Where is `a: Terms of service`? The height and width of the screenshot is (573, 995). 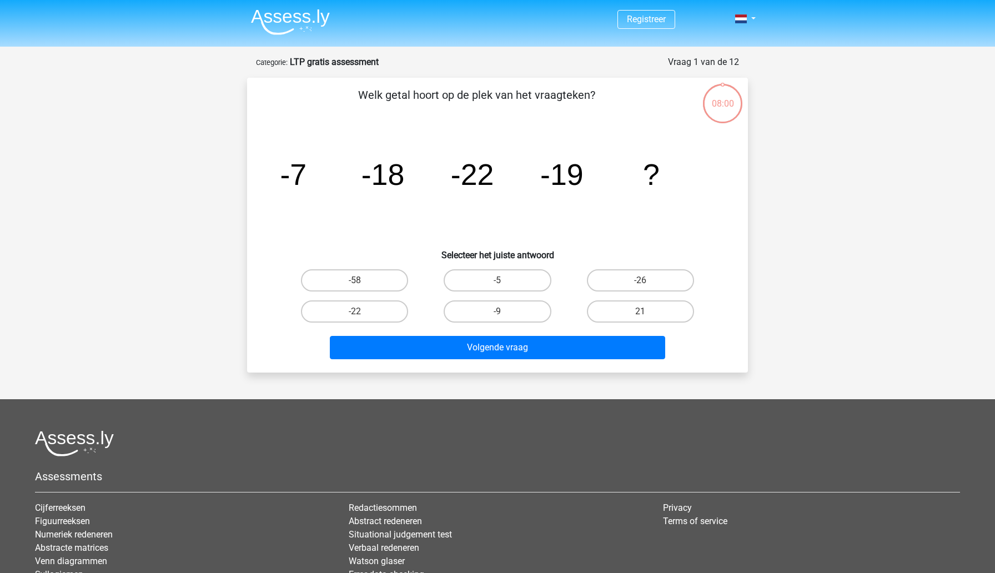 a: Terms of service is located at coordinates (695, 521).